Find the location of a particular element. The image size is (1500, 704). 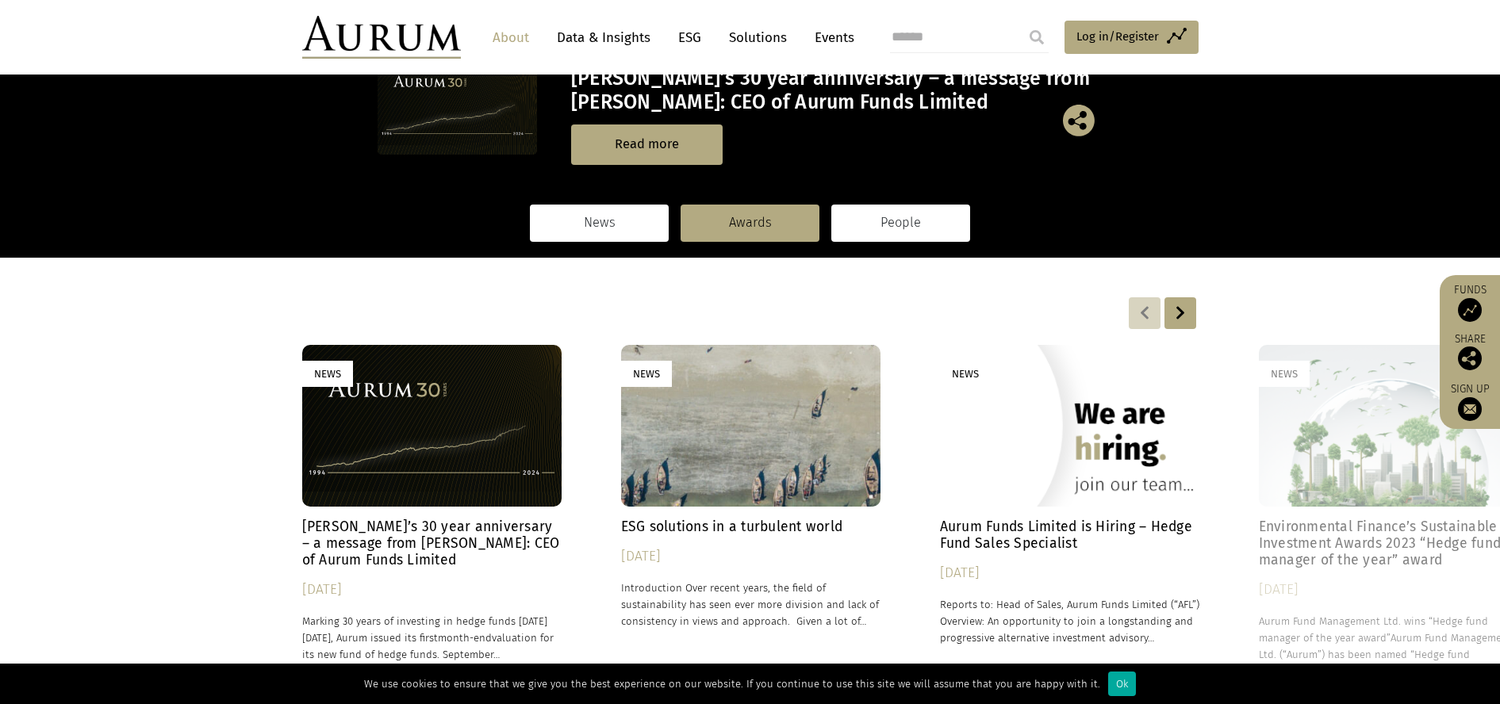

a: Read more is located at coordinates (647, 144).